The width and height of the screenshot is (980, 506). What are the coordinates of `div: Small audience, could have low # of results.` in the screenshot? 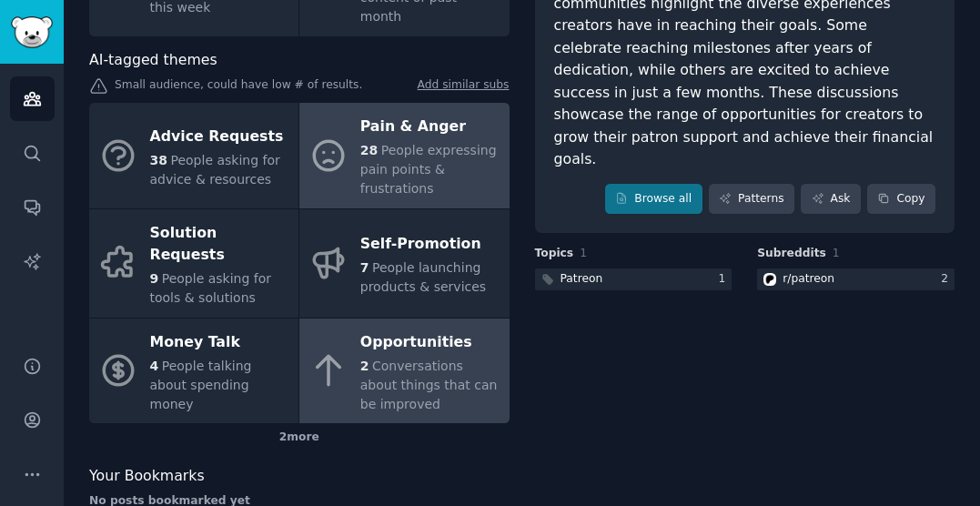 It's located at (299, 86).